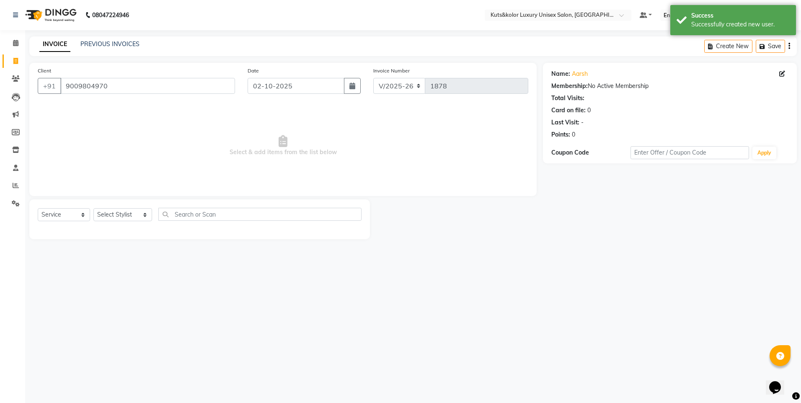 The width and height of the screenshot is (801, 403). I want to click on img: logo, so click(50, 15).